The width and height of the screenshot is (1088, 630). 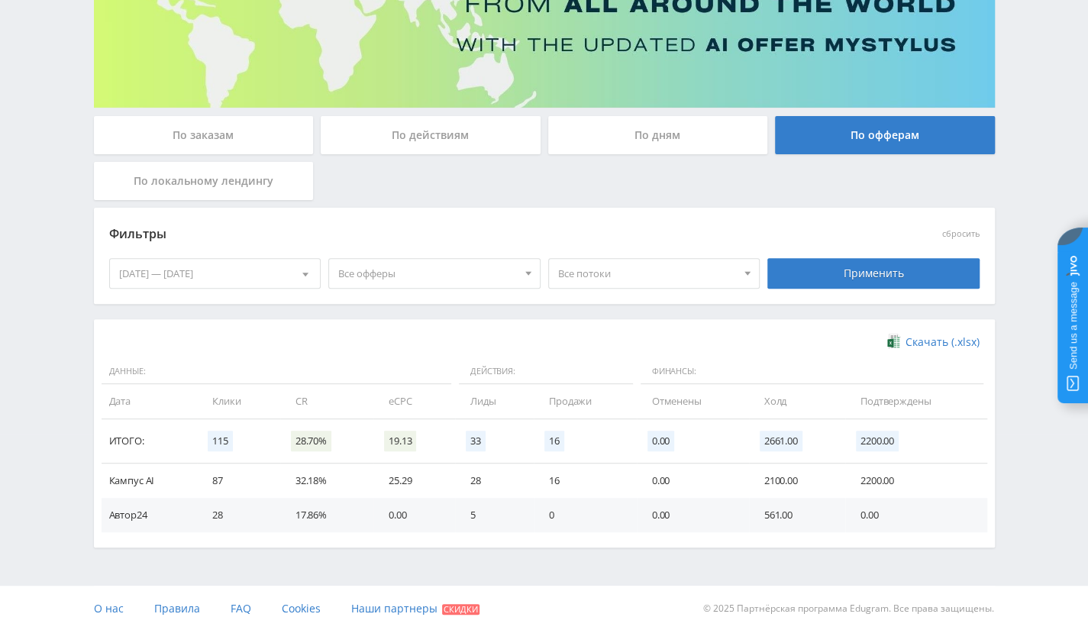 I want to click on span: 28.70%, so click(x=311, y=441).